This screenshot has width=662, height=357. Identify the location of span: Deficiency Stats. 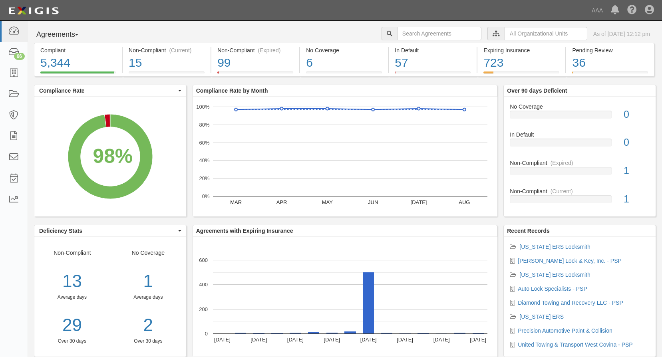
(107, 231).